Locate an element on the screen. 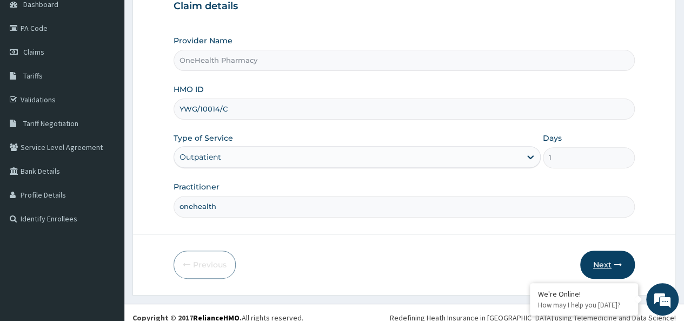 This screenshot has width=684, height=321. label: Type of Service is located at coordinates (203, 138).